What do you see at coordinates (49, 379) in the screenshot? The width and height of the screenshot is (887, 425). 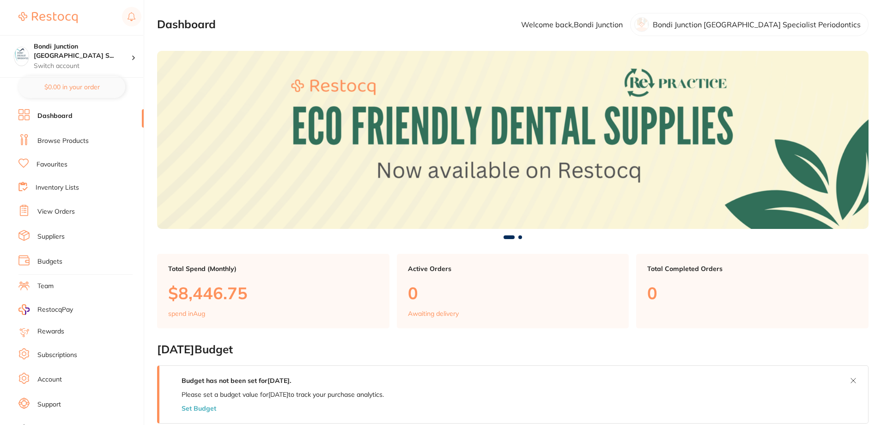 I see `a: Account` at bounding box center [49, 379].